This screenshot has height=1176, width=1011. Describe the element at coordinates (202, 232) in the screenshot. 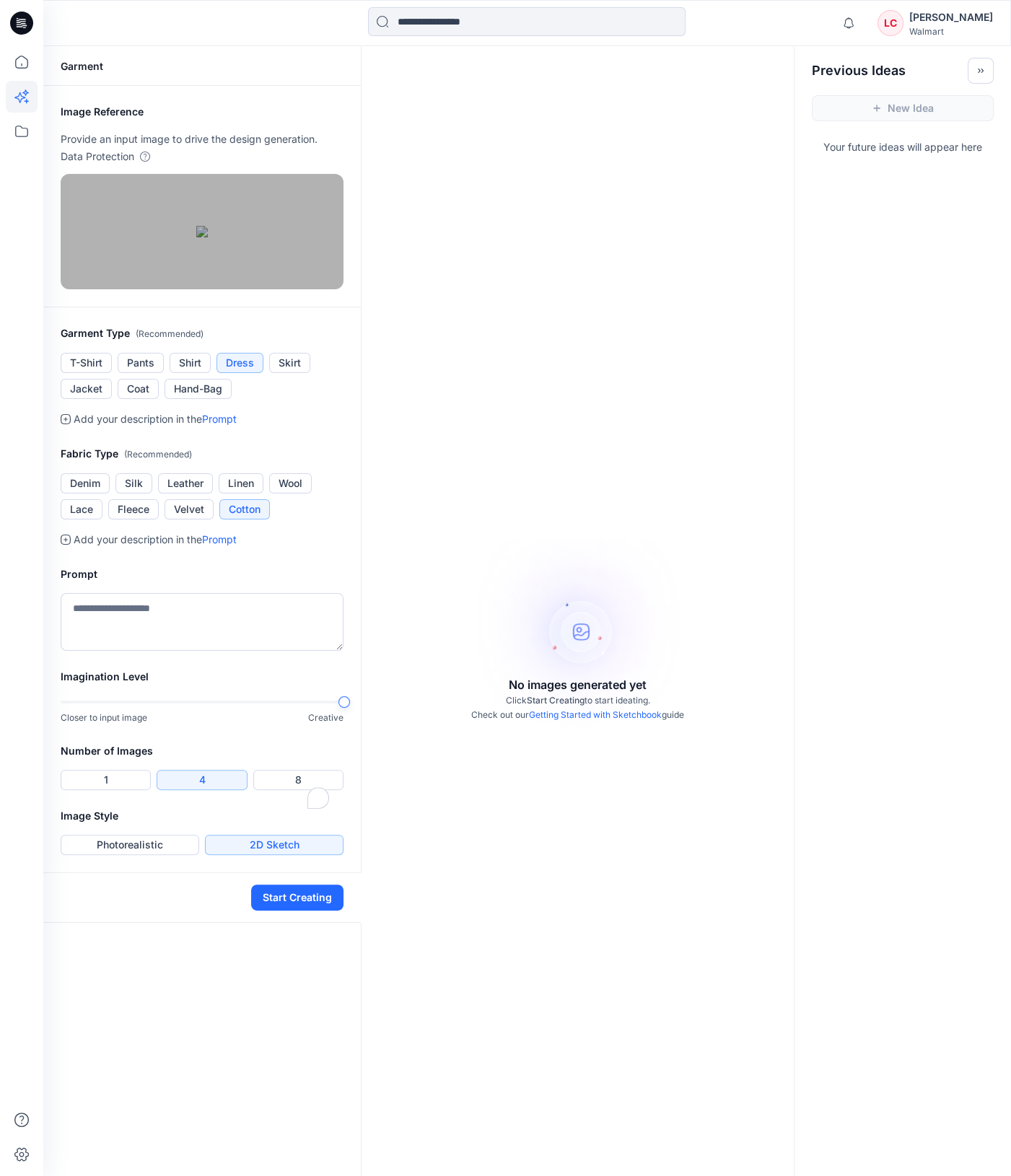

I see `img: a1ee8f1a-871c-43fe-8af0-9264b12c5160` at that location.